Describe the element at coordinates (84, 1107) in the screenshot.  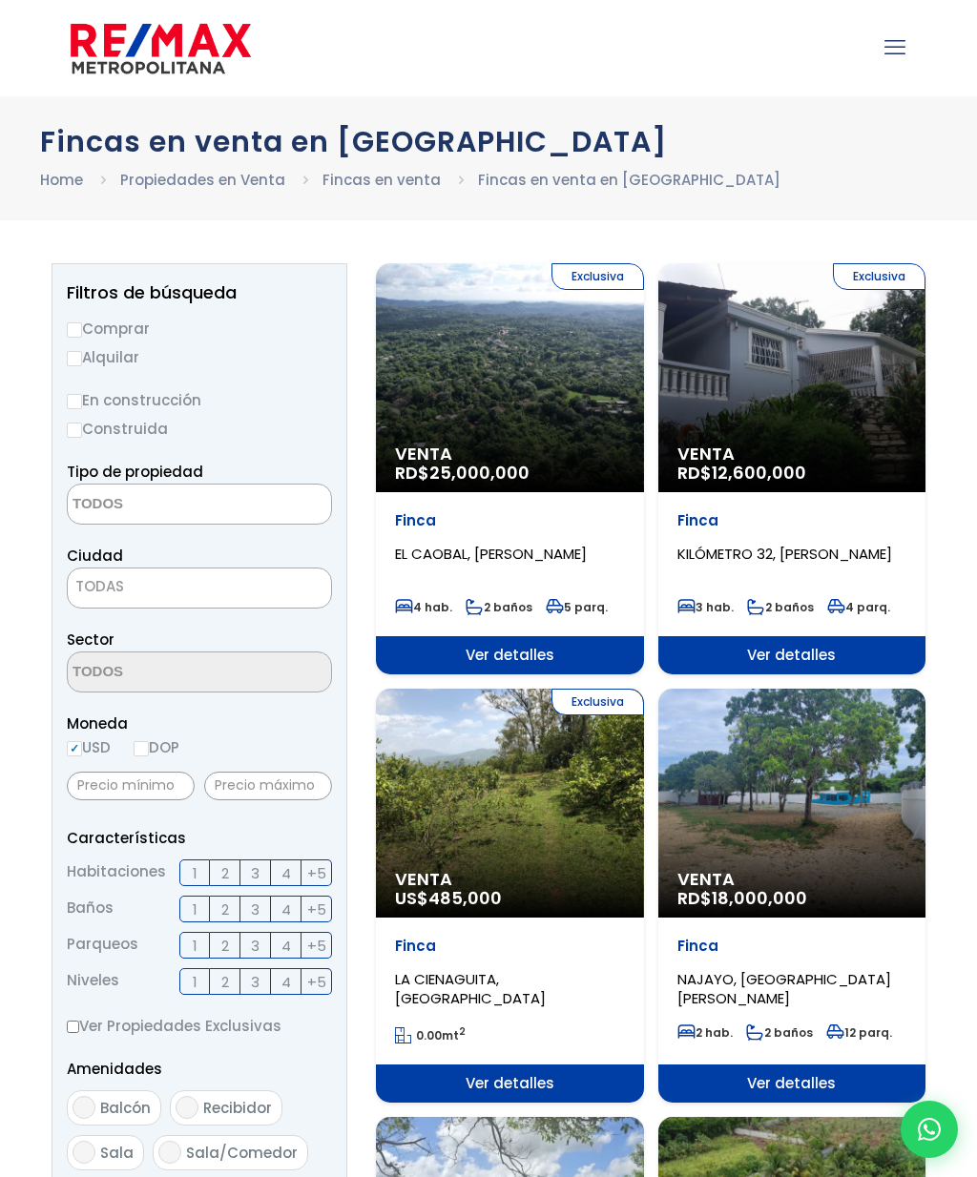
I see `input: Balcón` at that location.